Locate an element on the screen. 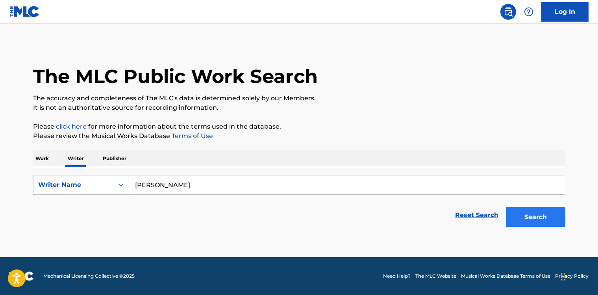  img: search is located at coordinates (508, 12).